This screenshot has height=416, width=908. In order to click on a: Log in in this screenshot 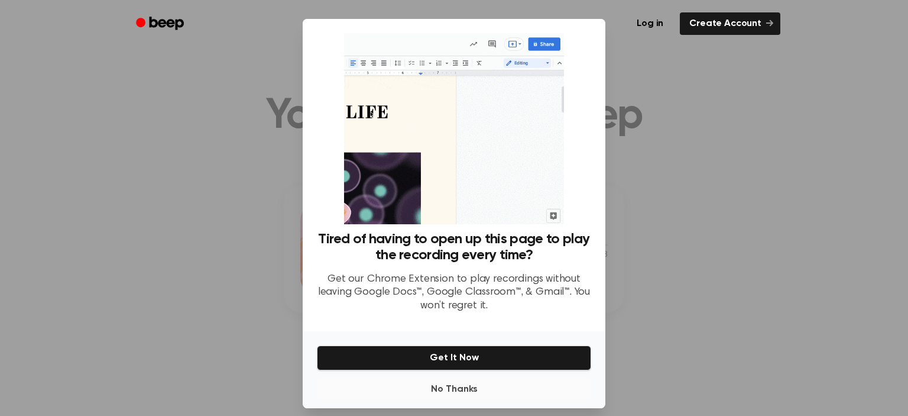, I will do `click(650, 24)`.